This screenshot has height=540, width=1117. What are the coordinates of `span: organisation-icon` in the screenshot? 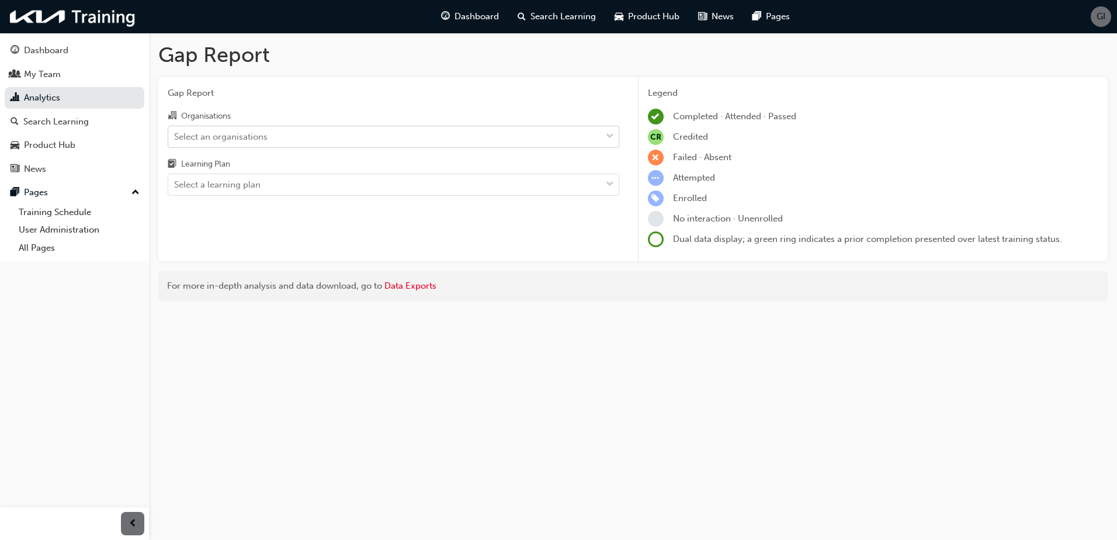 It's located at (172, 116).